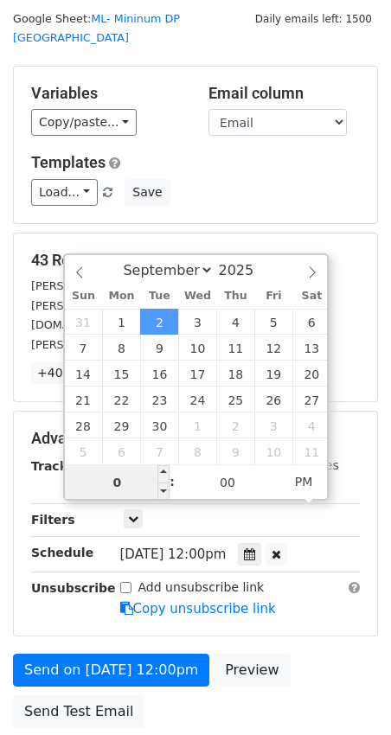 This screenshot has width=391, height=735. I want to click on span: Click to toggle, so click(303, 482).